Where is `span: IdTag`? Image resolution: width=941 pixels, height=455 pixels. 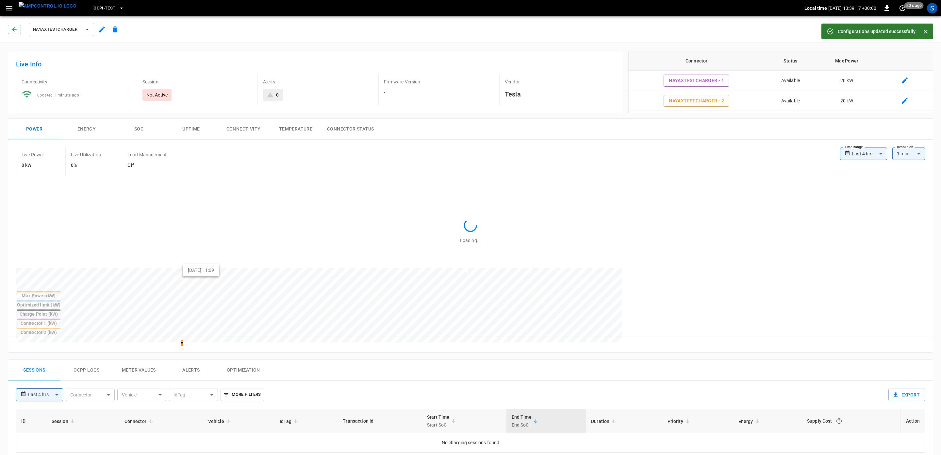
span: IdTag is located at coordinates (290, 421).